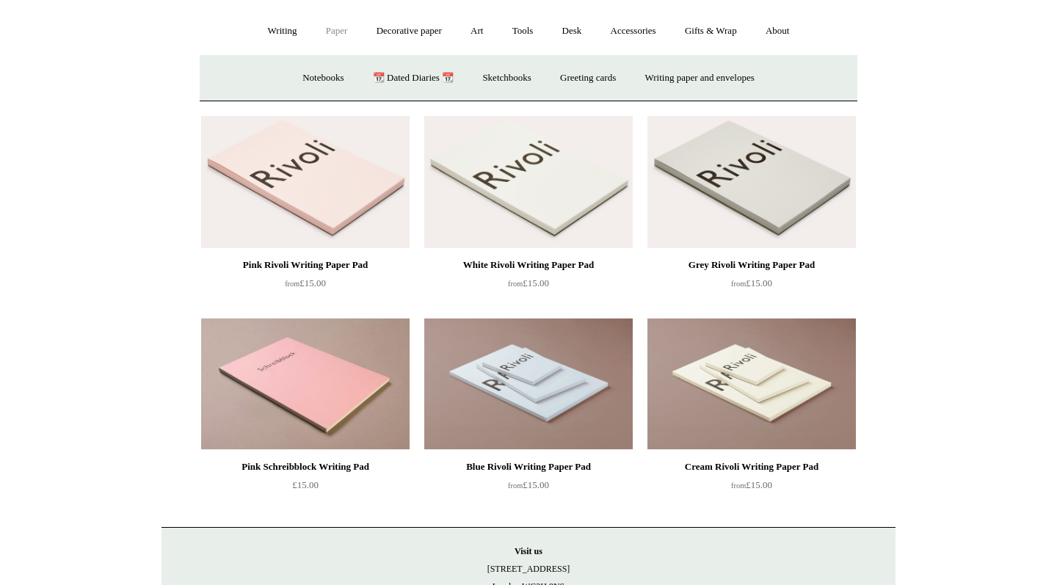 The image size is (1057, 585). What do you see at coordinates (323, 78) in the screenshot?
I see `a: Notebooks` at bounding box center [323, 78].